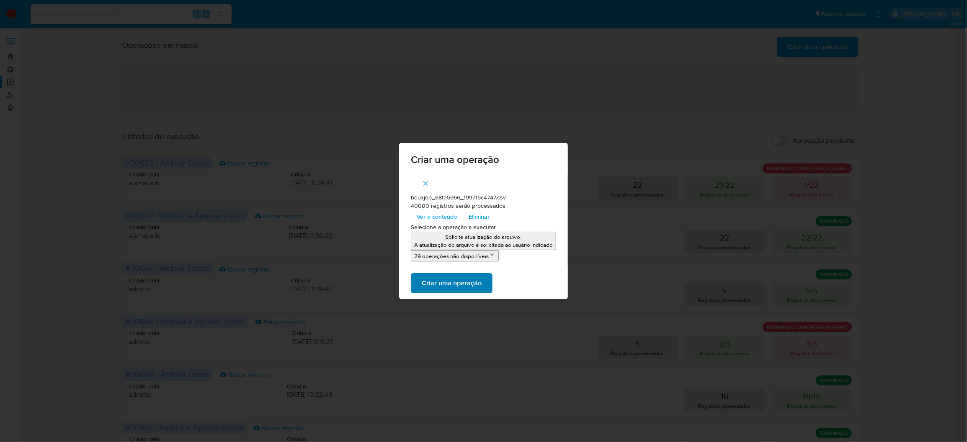  What do you see at coordinates (455, 256) in the screenshot?
I see `button: 29 operações não disponíveis` at bounding box center [455, 256].